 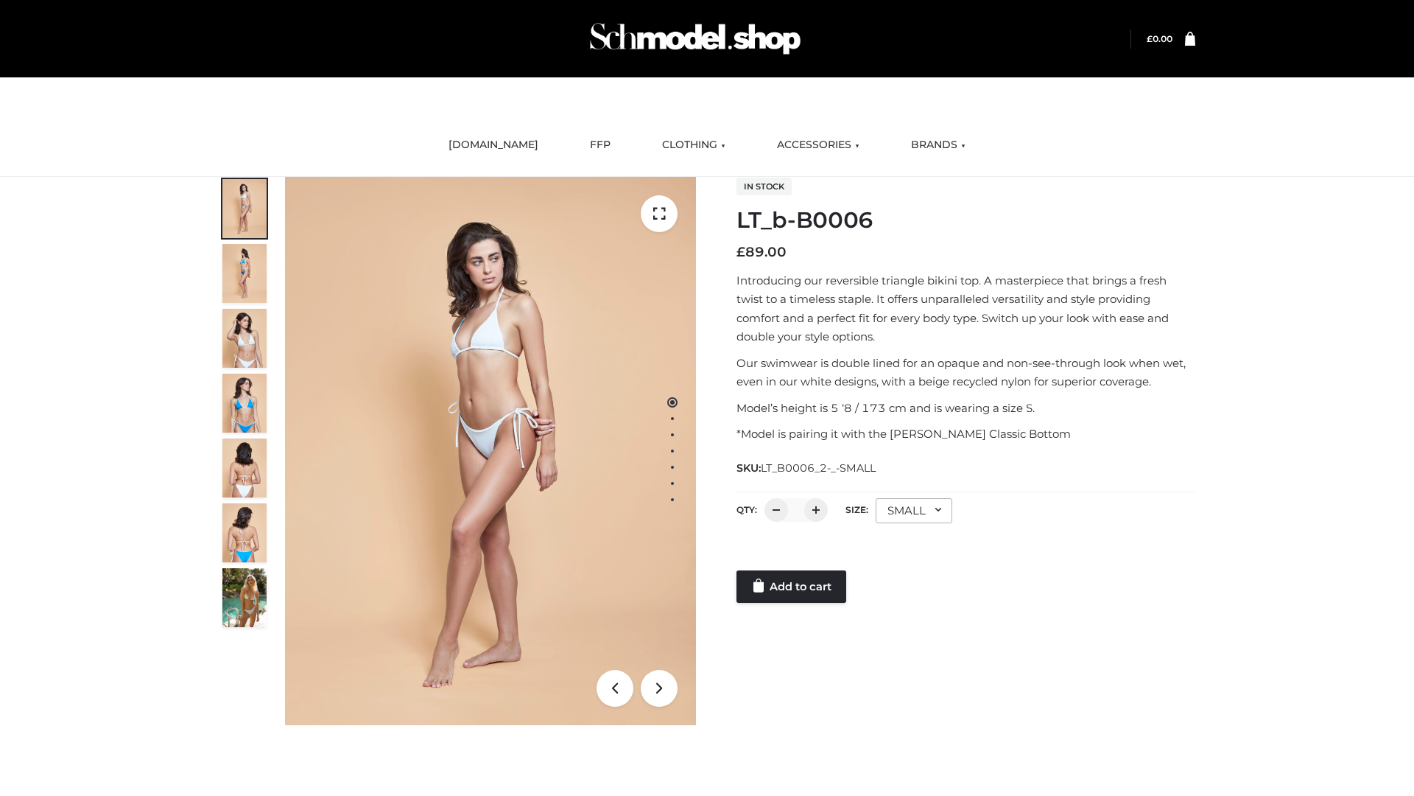 What do you see at coordinates (245, 533) in the screenshot?
I see `img: ArielClassicBikiniTop_CloudNine_AzureSky_OW114ECO_8-scaled.jpg` at bounding box center [245, 533].